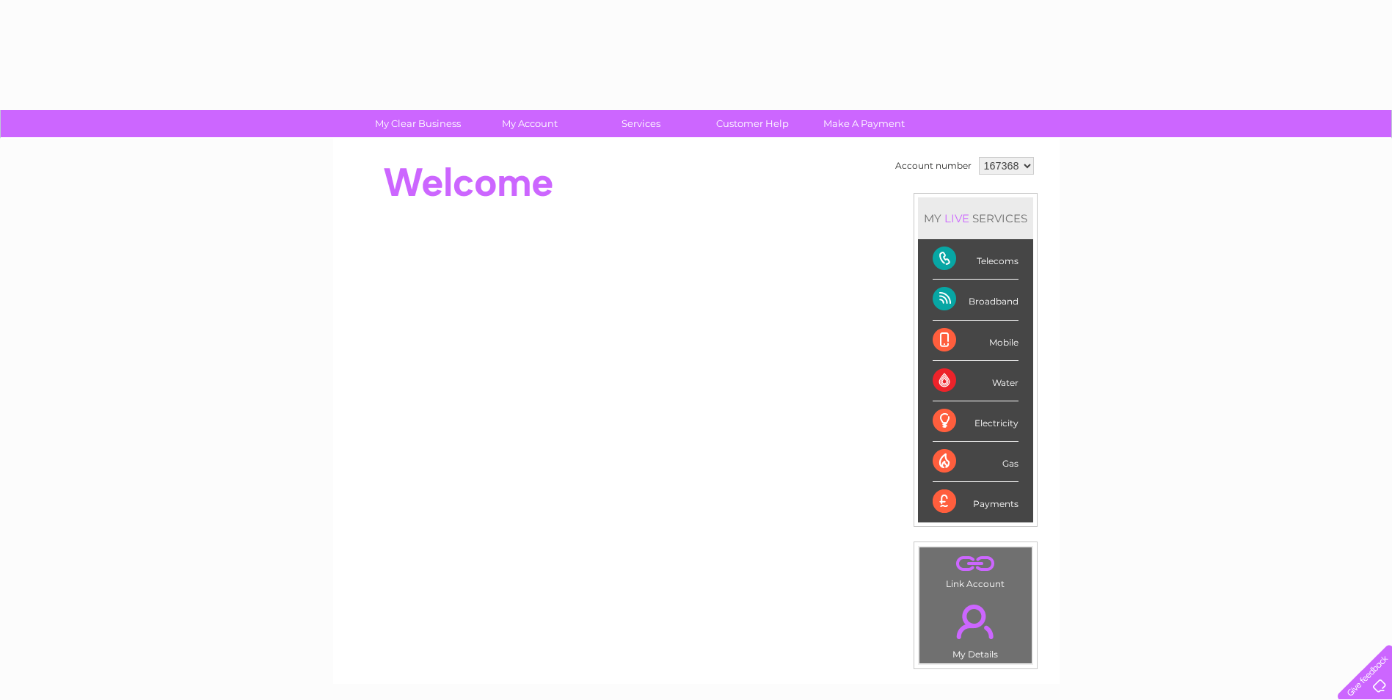 This screenshot has width=1392, height=700. What do you see at coordinates (975, 502) in the screenshot?
I see `div: Payments` at bounding box center [975, 502].